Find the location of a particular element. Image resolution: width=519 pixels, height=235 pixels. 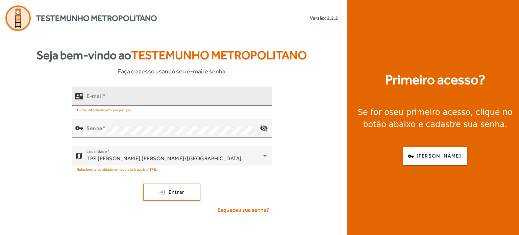

mat-label: Localidade is located at coordinates (97, 152).